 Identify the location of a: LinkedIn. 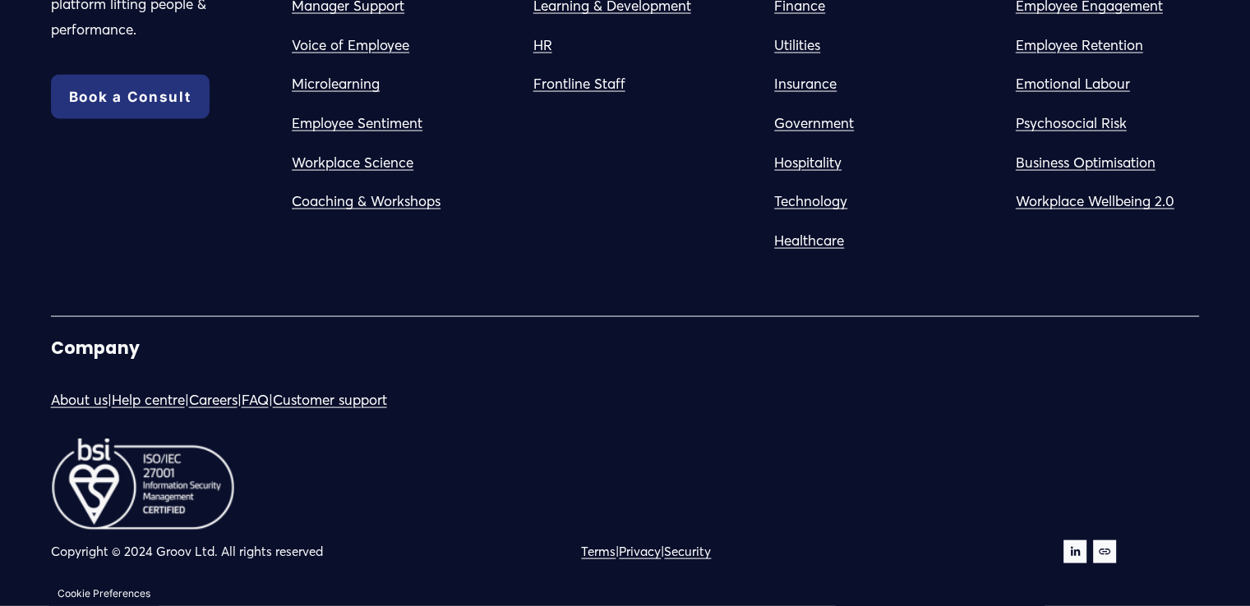
(1075, 552).